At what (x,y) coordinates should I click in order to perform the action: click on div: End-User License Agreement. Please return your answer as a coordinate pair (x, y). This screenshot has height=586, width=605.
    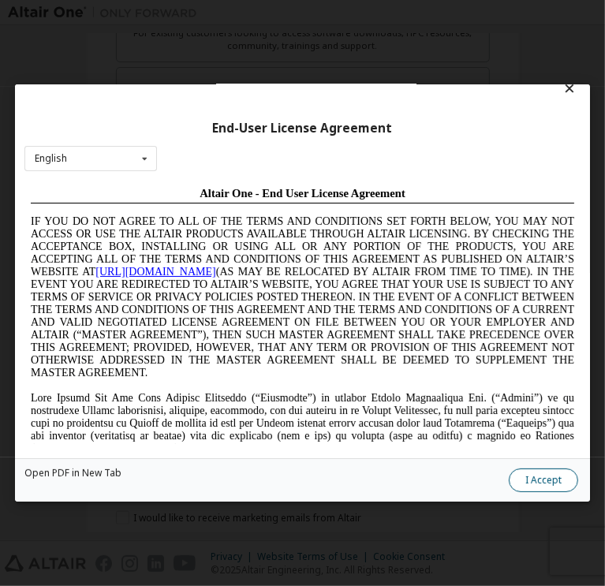
    Looking at the image, I should click on (302, 129).